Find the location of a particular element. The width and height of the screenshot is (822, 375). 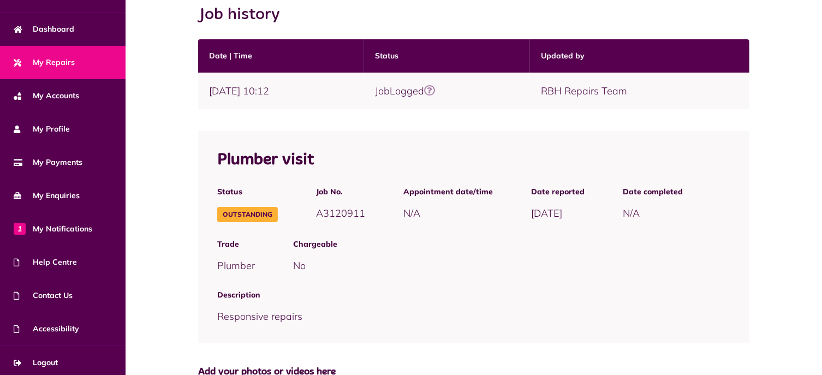

h2: Job history is located at coordinates (474, 15).